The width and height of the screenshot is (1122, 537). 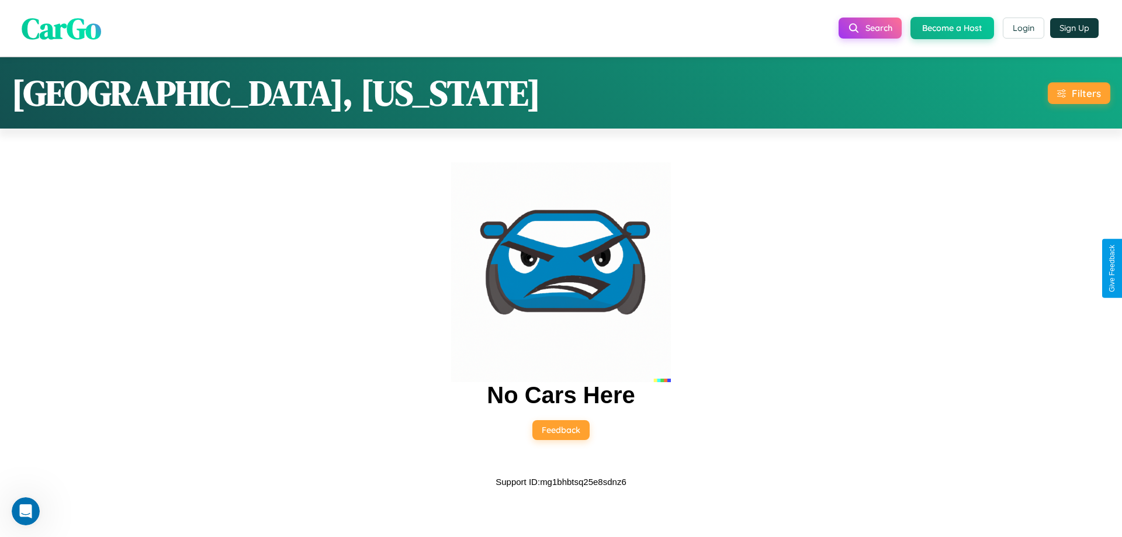 What do you see at coordinates (561, 430) in the screenshot?
I see `button: Feedback` at bounding box center [561, 430].